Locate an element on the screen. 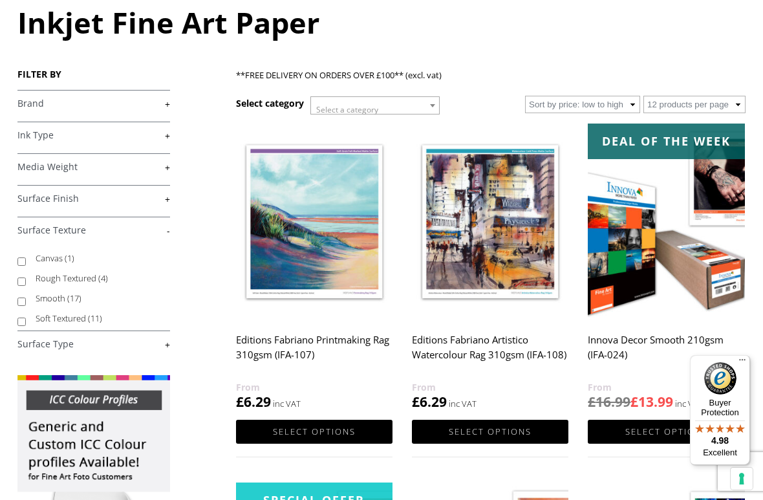  label: Rough Textured is located at coordinates (96, 278).